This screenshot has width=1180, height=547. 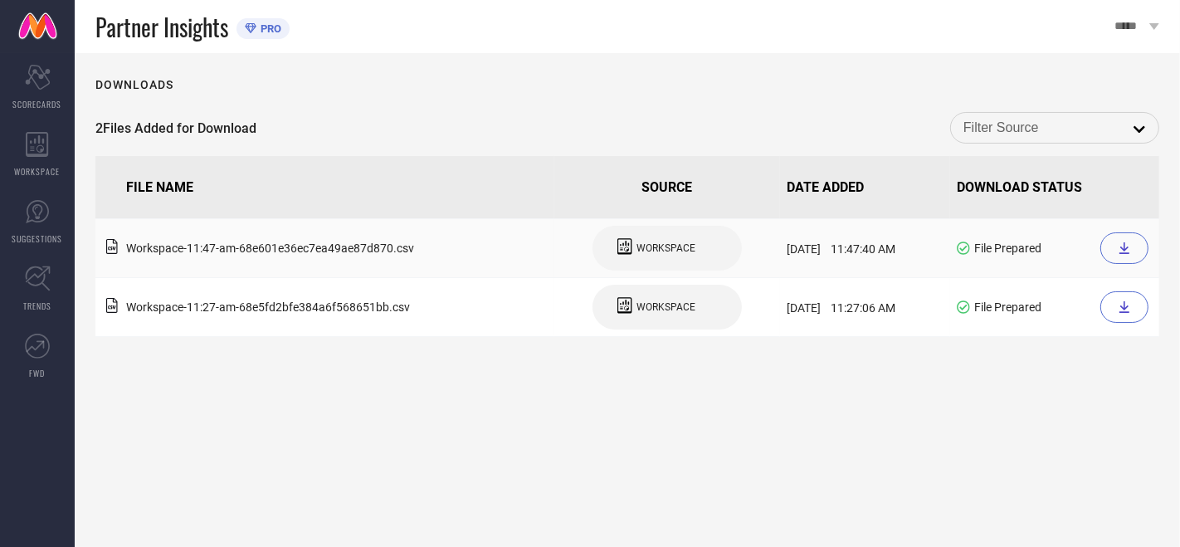 What do you see at coordinates (162, 27) in the screenshot?
I see `span: Partner Insights` at bounding box center [162, 27].